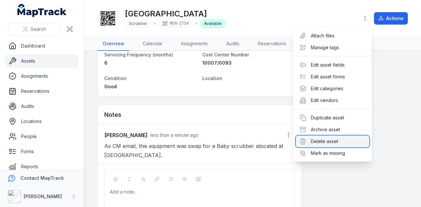  Describe the element at coordinates (332, 65) in the screenshot. I see `div: Edit asset fields` at that location.